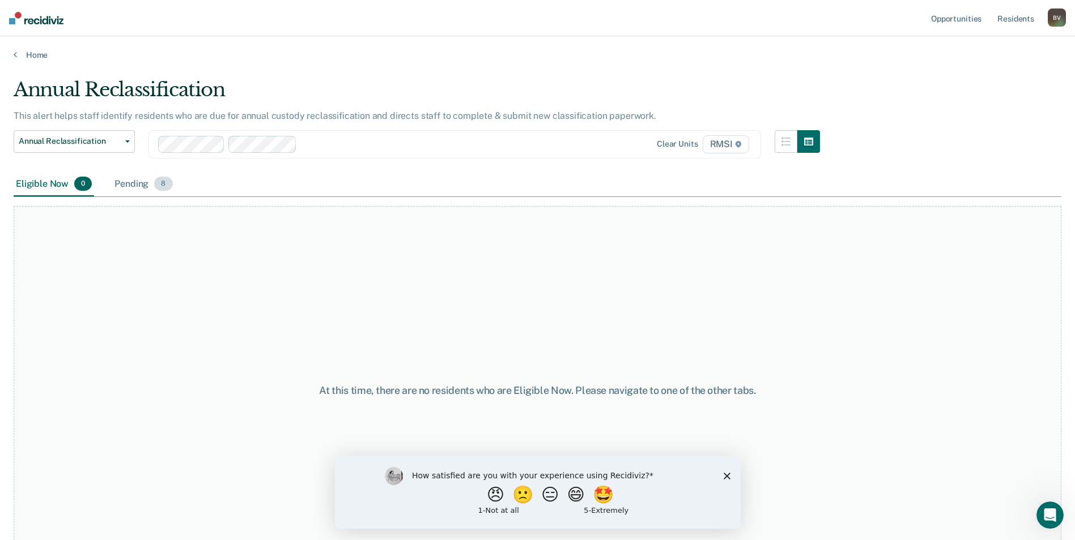 The image size is (1075, 540). I want to click on div: Annual Reclassification, so click(416, 94).